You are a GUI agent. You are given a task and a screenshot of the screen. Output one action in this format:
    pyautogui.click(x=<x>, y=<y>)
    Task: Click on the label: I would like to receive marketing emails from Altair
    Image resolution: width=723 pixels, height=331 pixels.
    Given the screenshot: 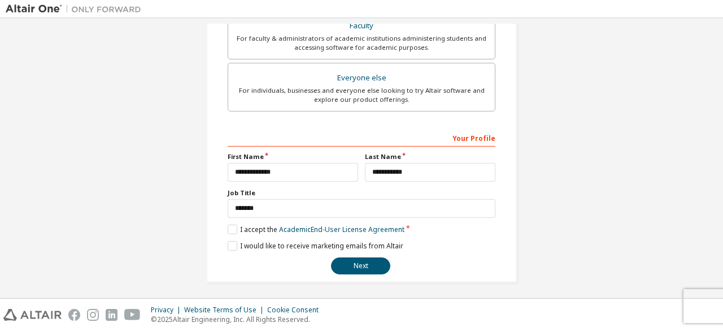 What is the action you would take?
    pyautogui.click(x=315, y=245)
    